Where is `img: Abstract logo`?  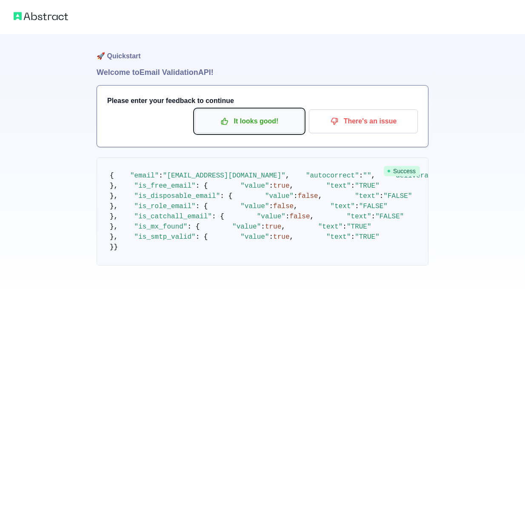 img: Abstract logo is located at coordinates (41, 16).